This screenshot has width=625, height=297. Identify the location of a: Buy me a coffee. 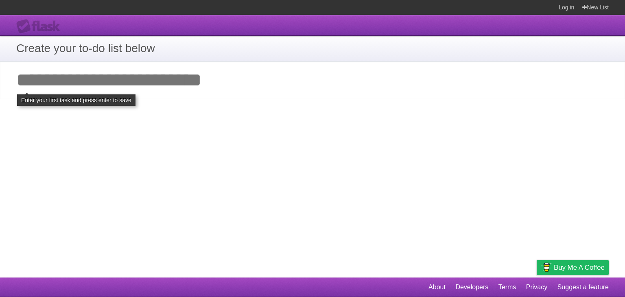
(573, 267).